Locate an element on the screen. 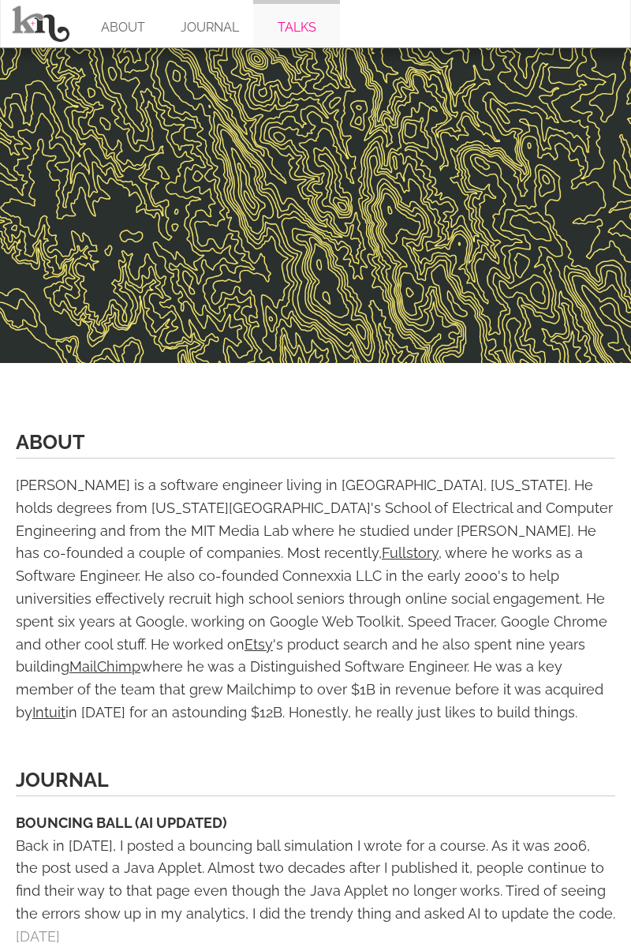 The image size is (631, 947). a: ABOUT is located at coordinates (50, 442).